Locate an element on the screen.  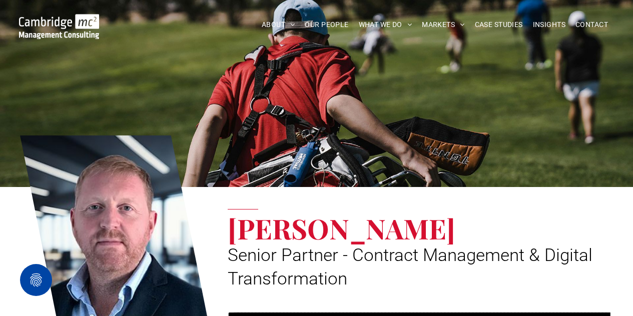
a: CASE STUDIES is located at coordinates (499, 25).